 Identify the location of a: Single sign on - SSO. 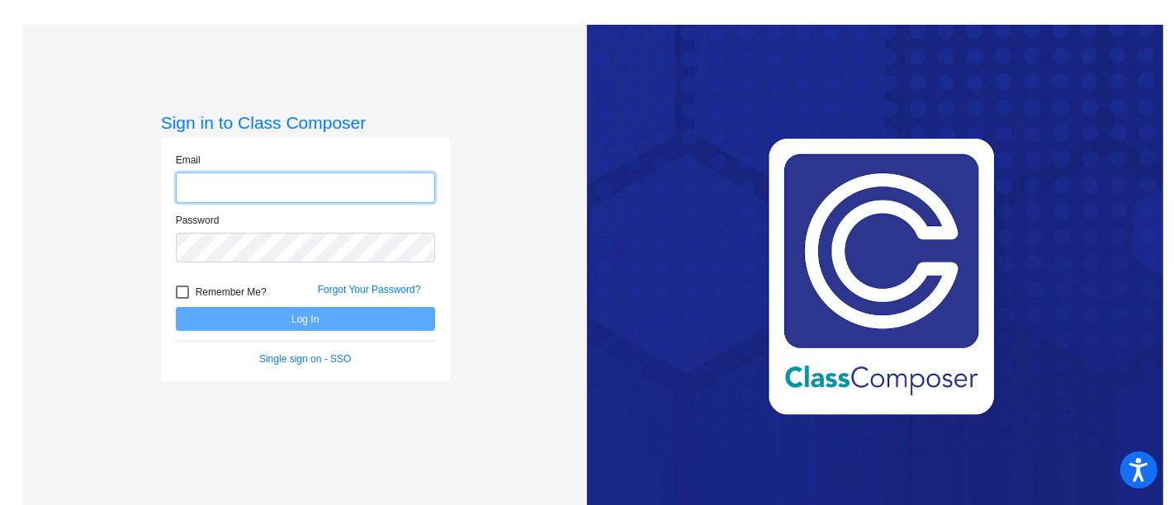
(305, 359).